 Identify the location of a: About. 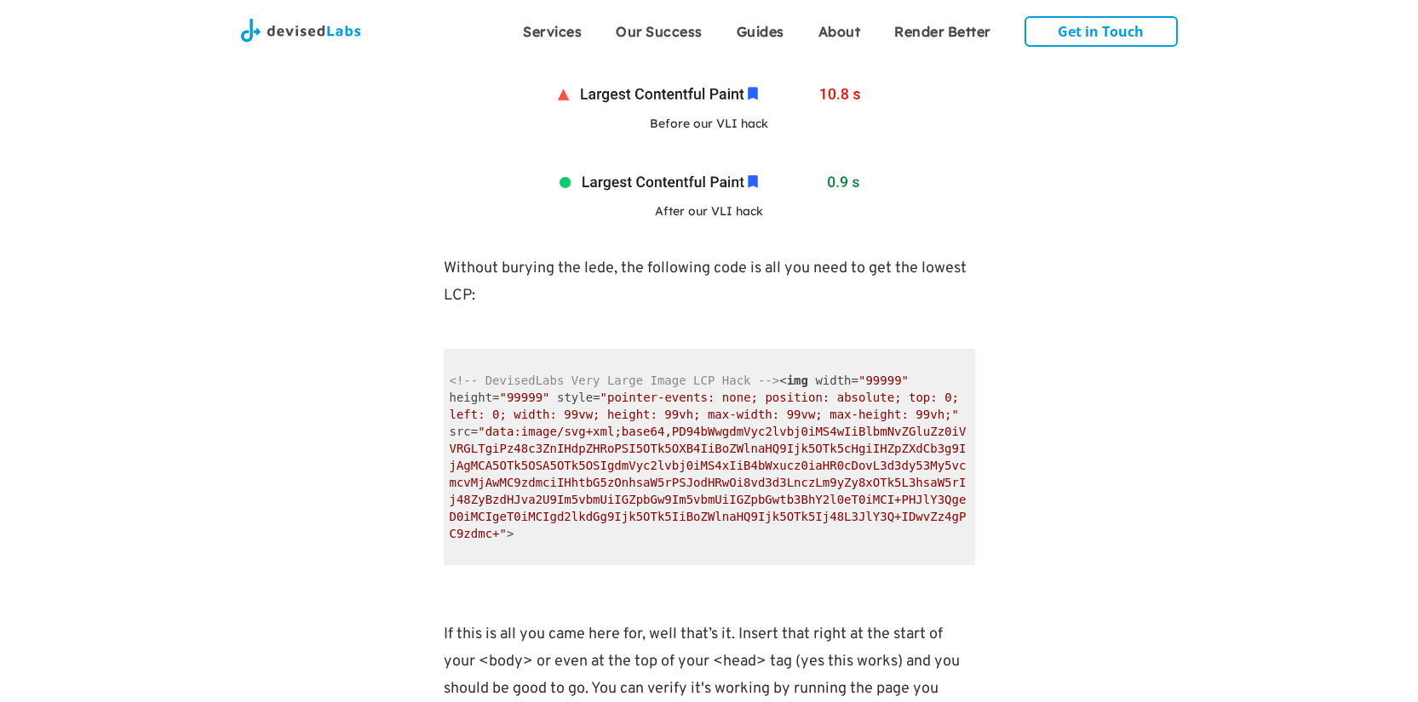
(840, 30).